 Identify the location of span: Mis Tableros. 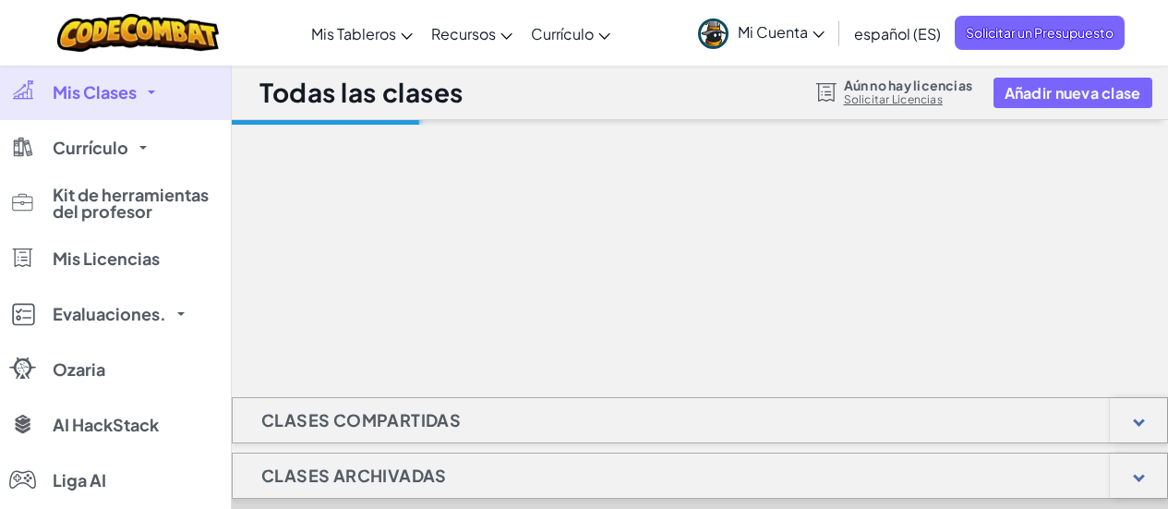
(354, 33).